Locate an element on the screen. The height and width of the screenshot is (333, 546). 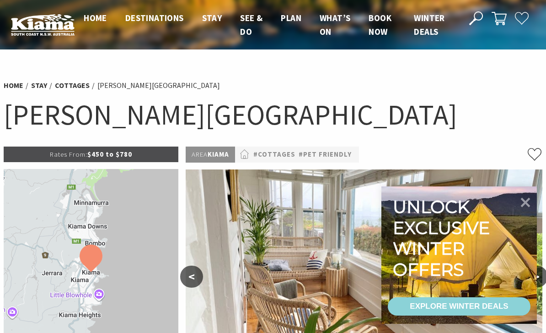
nav: Main Menu is located at coordinates (267, 25).